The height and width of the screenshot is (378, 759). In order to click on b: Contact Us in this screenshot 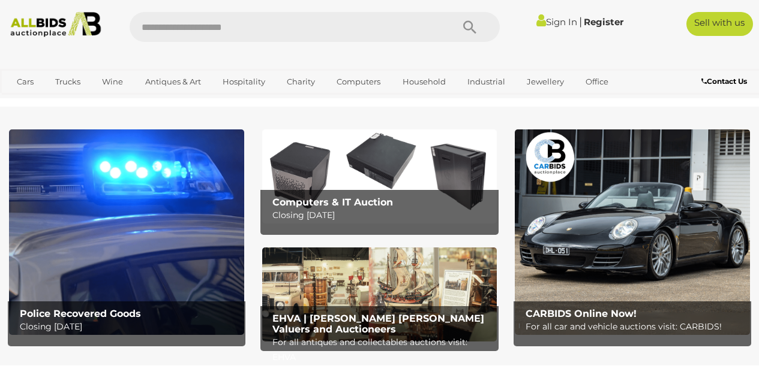, I will do `click(724, 81)`.